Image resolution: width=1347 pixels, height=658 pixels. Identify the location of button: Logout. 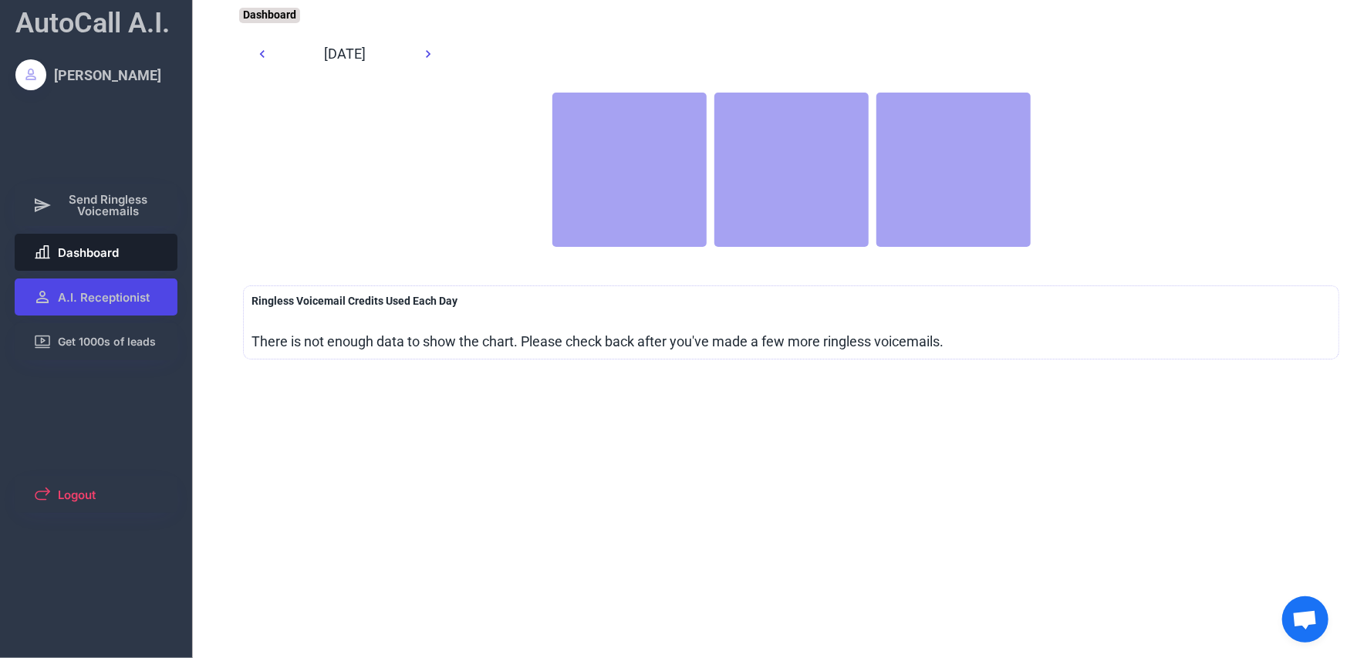
(96, 495).